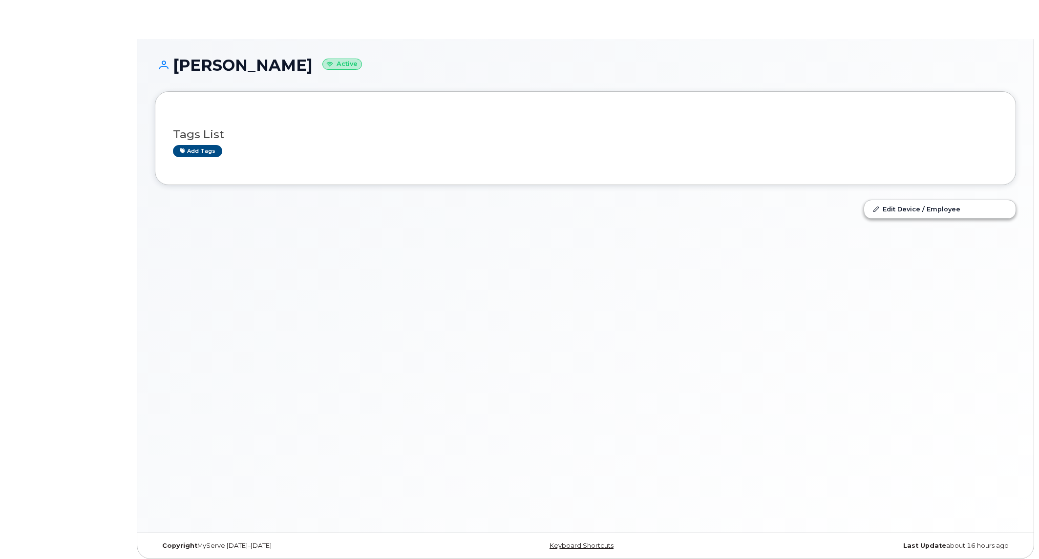 This screenshot has height=559, width=1039. What do you see at coordinates (180, 546) in the screenshot?
I see `strong: Copyright` at bounding box center [180, 546].